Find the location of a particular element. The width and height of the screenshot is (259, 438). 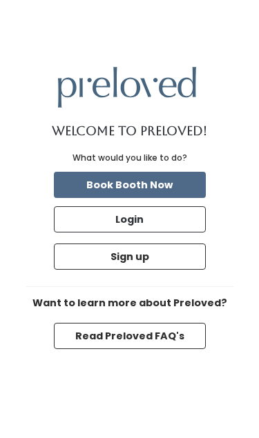

button: Read Preloved FAQ's is located at coordinates (130, 336).